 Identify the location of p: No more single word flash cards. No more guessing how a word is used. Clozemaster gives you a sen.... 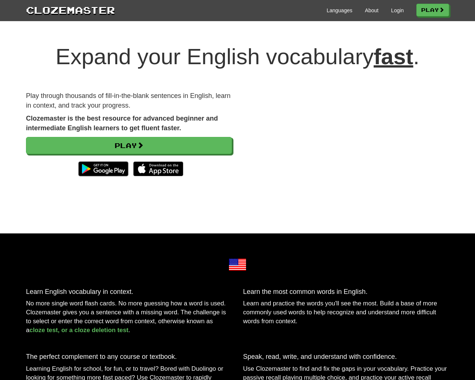
(129, 317).